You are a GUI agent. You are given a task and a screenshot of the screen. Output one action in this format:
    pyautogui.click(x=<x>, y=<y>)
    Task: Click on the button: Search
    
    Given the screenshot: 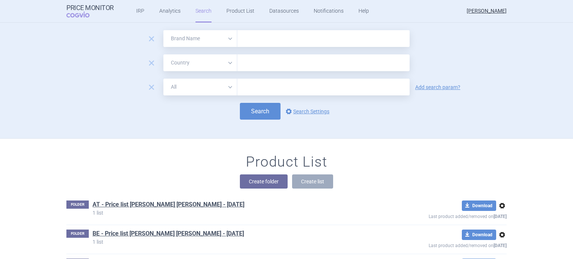 What is the action you would take?
    pyautogui.click(x=260, y=111)
    